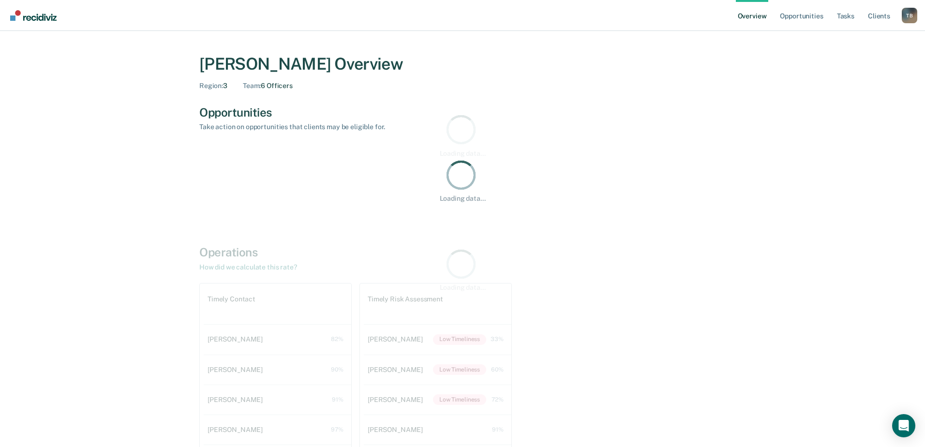 The image size is (925, 447). What do you see at coordinates (248, 267) in the screenshot?
I see `a: How did we calculate this rate?` at bounding box center [248, 267].